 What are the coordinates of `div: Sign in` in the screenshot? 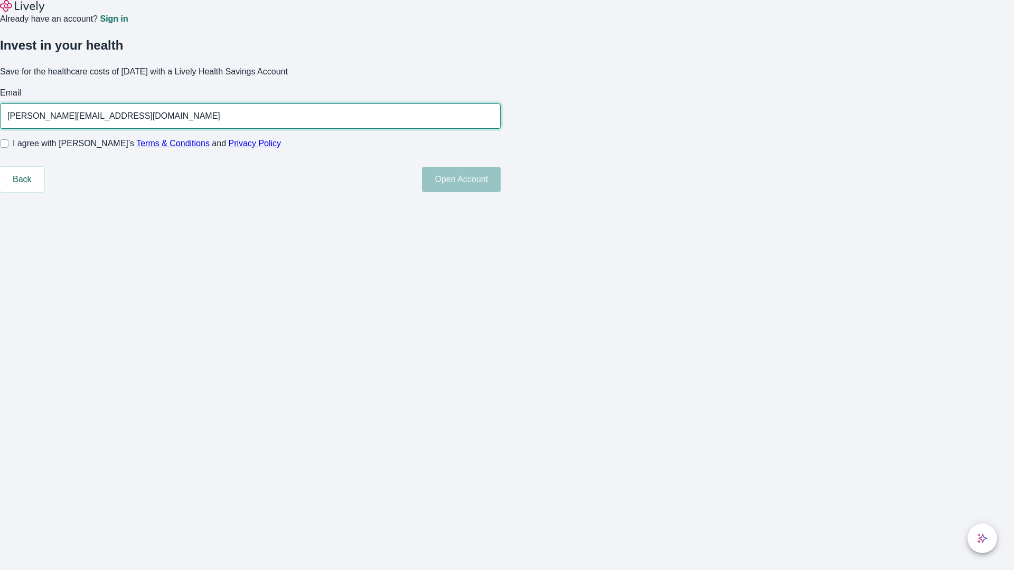 It's located at (114, 19).